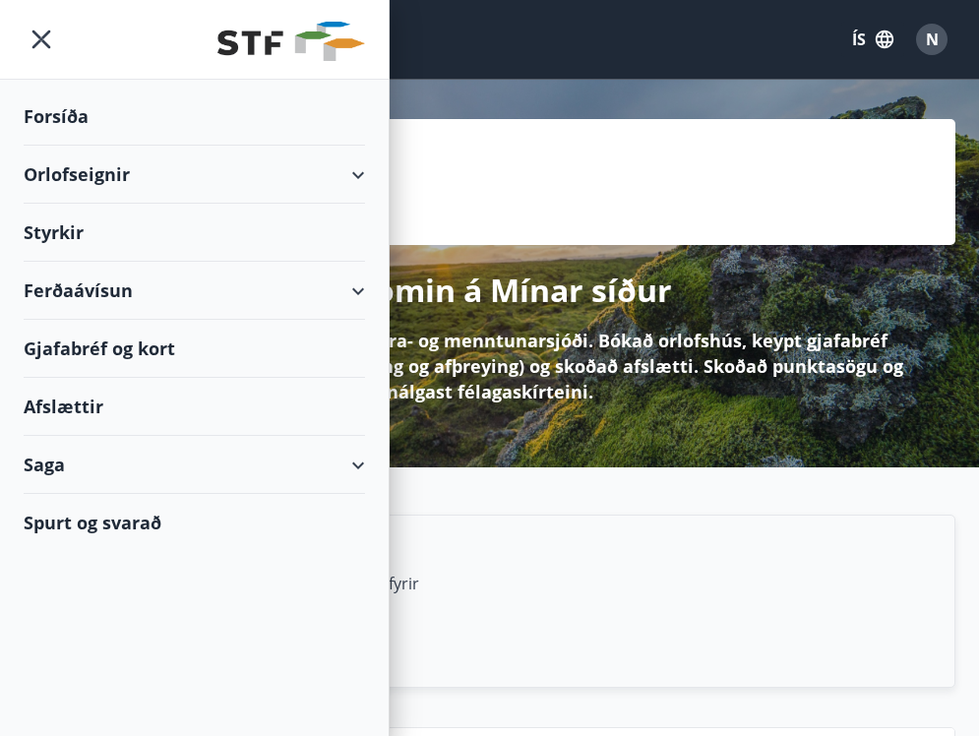  What do you see at coordinates (291, 41) in the screenshot?
I see `img: union_logo` at bounding box center [291, 41].